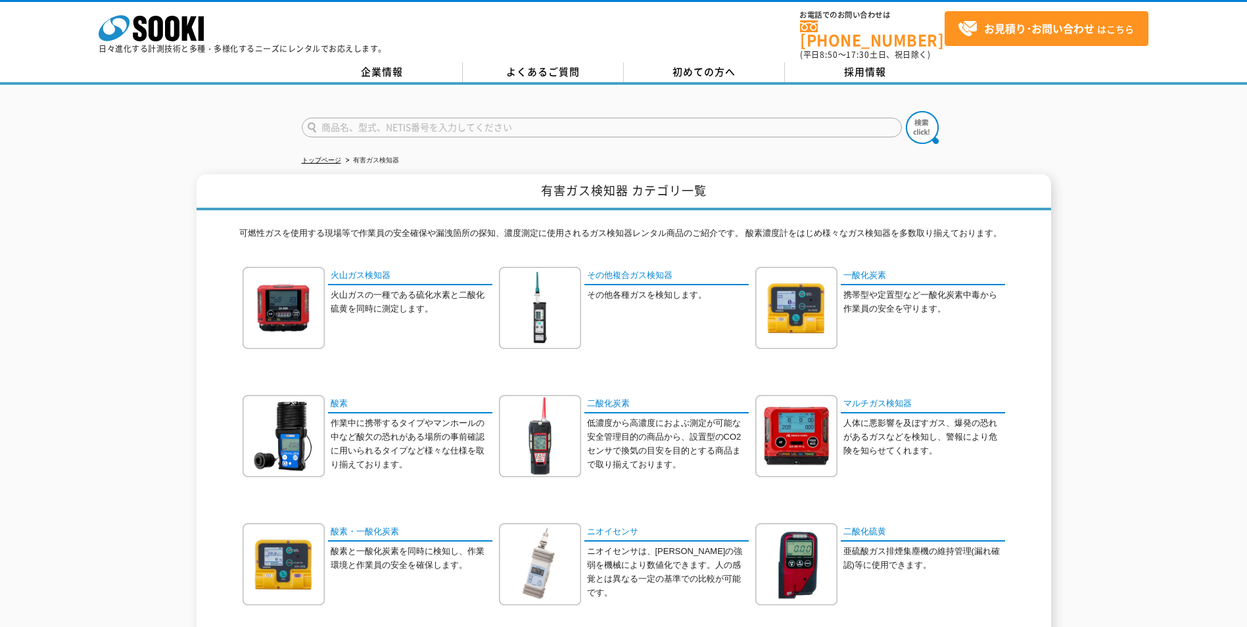 Image resolution: width=1247 pixels, height=627 pixels. Describe the element at coordinates (704, 72) in the screenshot. I see `span: 初めての方へ` at that location.